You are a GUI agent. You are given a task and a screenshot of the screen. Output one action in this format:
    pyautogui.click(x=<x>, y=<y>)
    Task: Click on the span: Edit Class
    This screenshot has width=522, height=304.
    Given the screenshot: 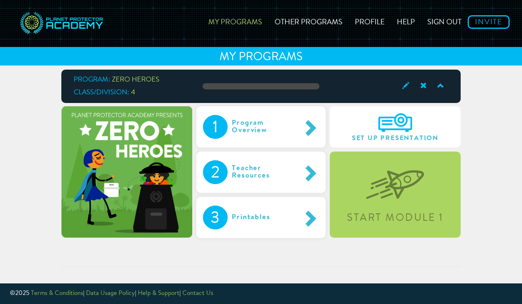 What is the action you would take?
    pyautogui.click(x=404, y=86)
    